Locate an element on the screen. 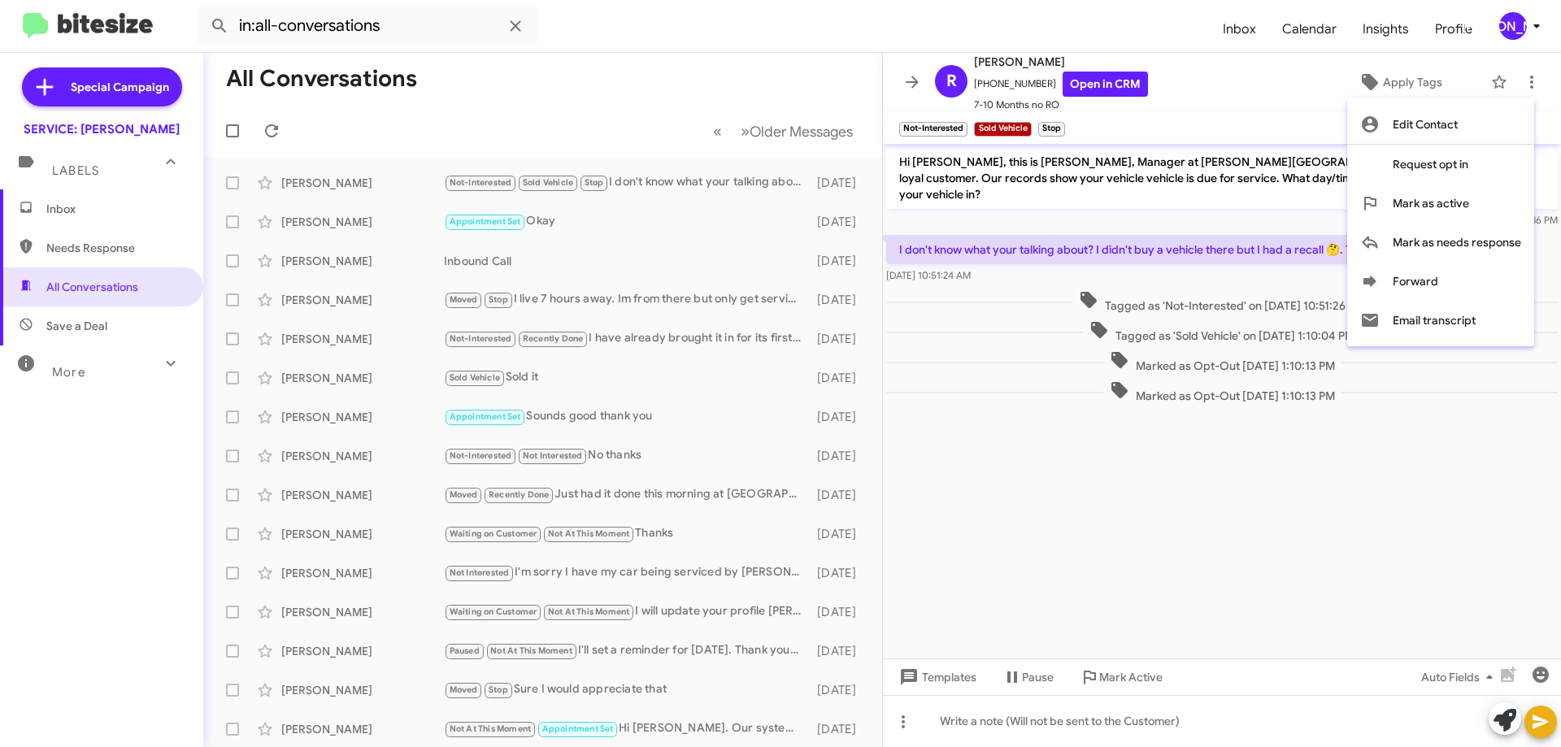  span: Mark as active is located at coordinates (1431, 203).